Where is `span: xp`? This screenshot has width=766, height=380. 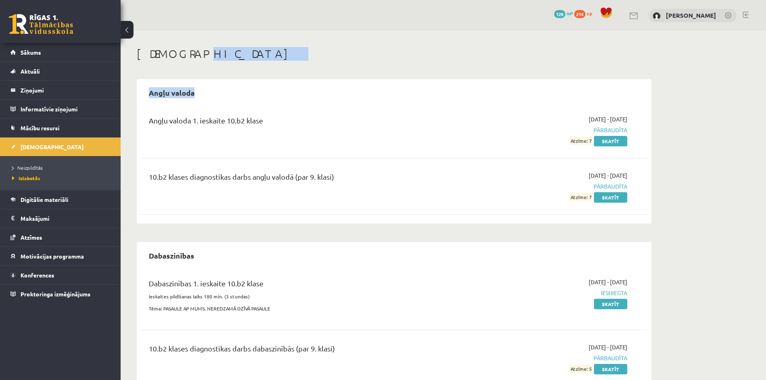 span: xp is located at coordinates (589, 13).